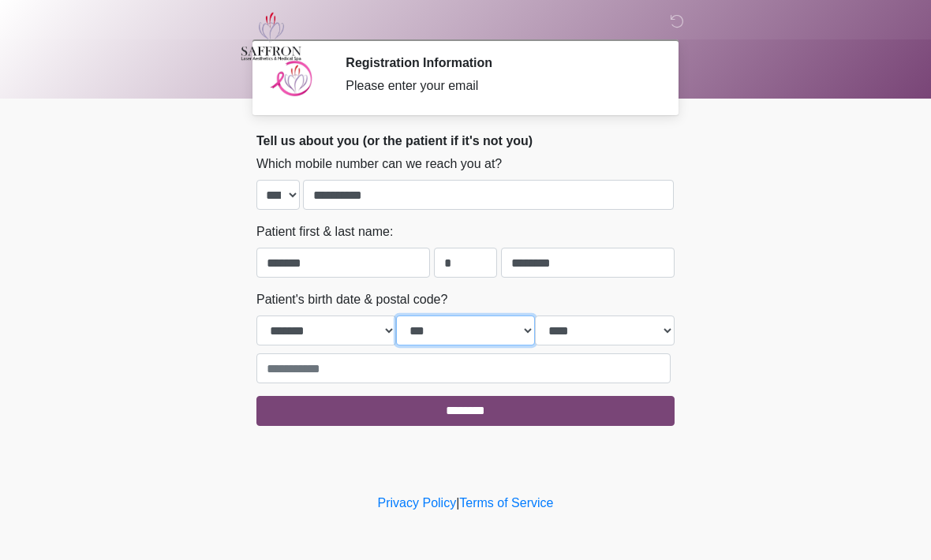 The image size is (931, 560). Describe the element at coordinates (379, 164) in the screenshot. I see `label: Which mobile number can we reach you at?` at that location.